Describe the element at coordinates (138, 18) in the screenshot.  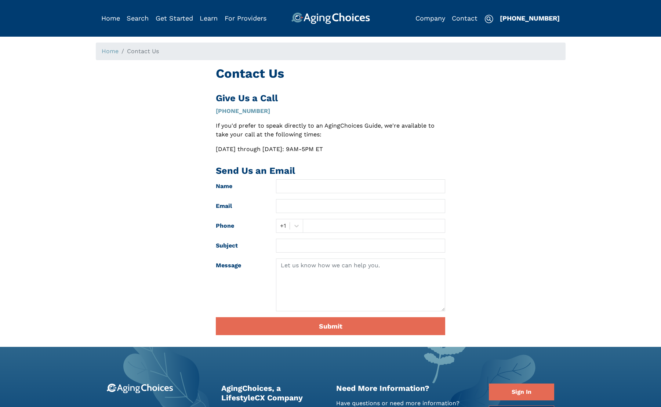
I see `a: Search` at that location.